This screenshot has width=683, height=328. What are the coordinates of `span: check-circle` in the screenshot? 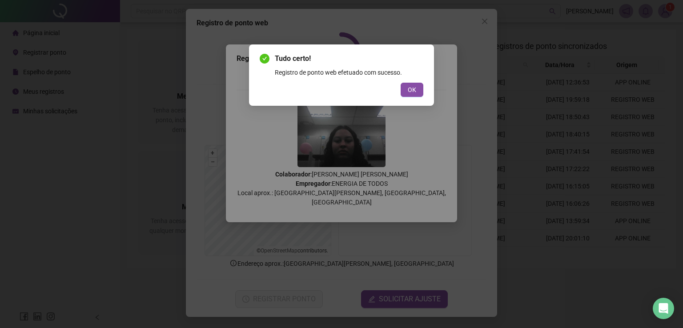 It's located at (264, 59).